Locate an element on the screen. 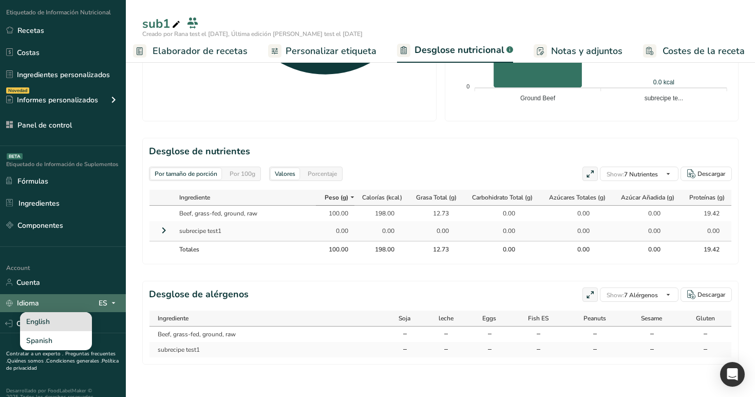  span: Desglose nutricional is located at coordinates (459, 50).